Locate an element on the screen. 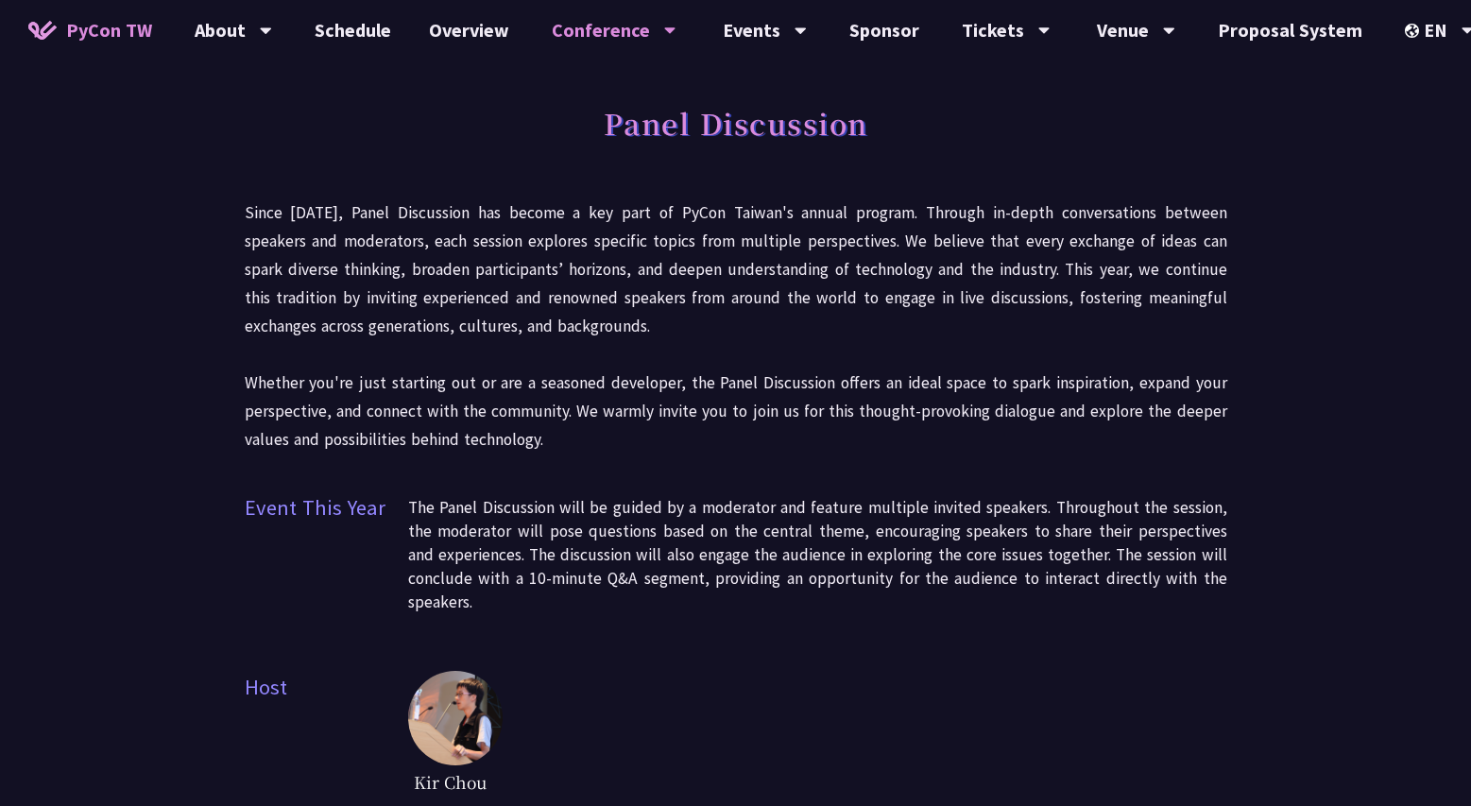 This screenshot has width=1471, height=806. p: The Panel Discussion will be guided by a moderator and feature multiple invited speakers. Through... is located at coordinates (817, 554).